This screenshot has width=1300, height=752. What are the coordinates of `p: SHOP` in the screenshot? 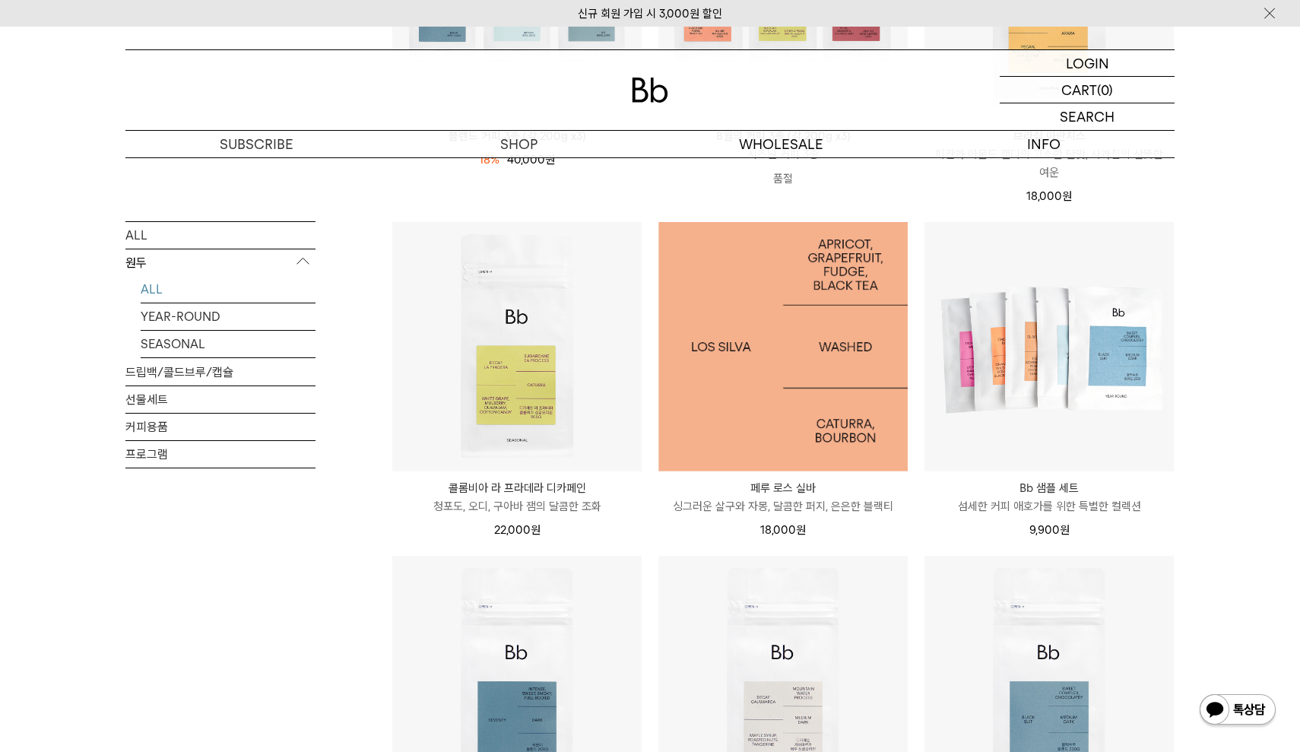 It's located at (519, 144).